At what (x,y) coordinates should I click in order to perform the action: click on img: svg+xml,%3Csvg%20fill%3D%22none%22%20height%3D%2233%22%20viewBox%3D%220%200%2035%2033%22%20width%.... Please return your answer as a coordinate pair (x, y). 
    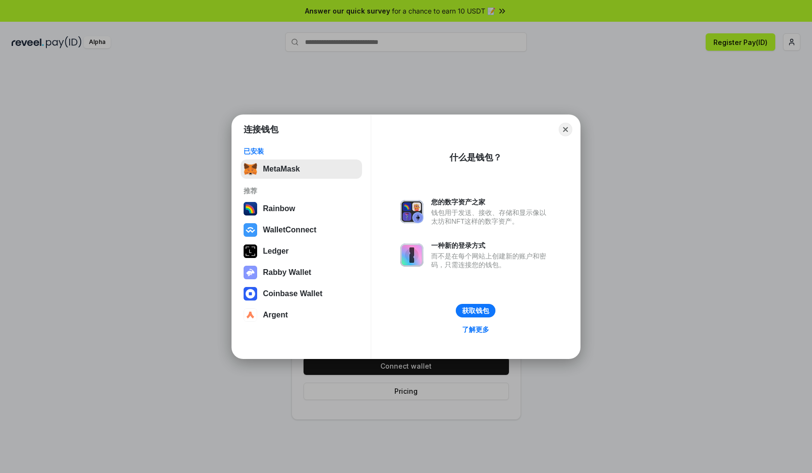
    Looking at the image, I should click on (250, 169).